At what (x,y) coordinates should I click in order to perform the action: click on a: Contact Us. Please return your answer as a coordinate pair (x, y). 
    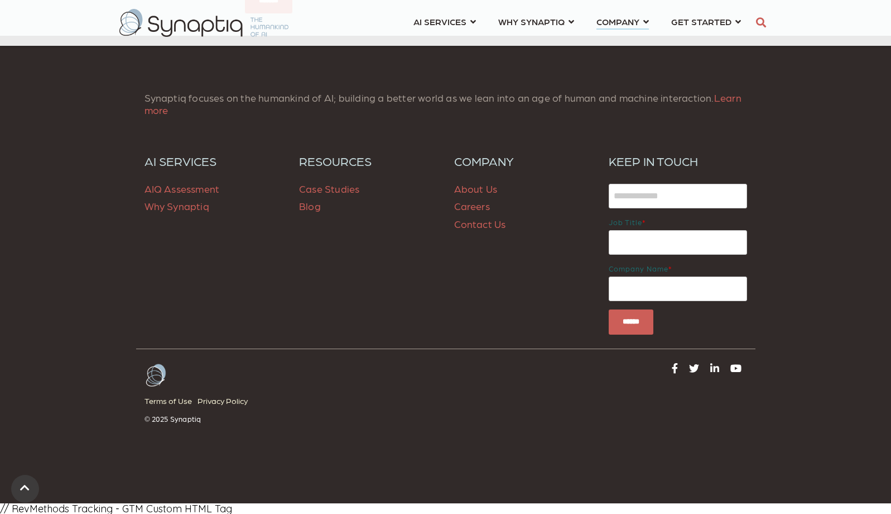
    Looking at the image, I should click on (480, 223).